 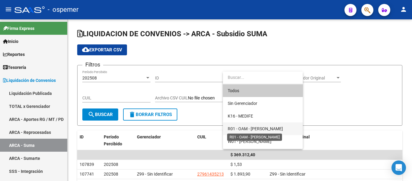 I want to click on span: K16 - MEDIFE, so click(x=240, y=116).